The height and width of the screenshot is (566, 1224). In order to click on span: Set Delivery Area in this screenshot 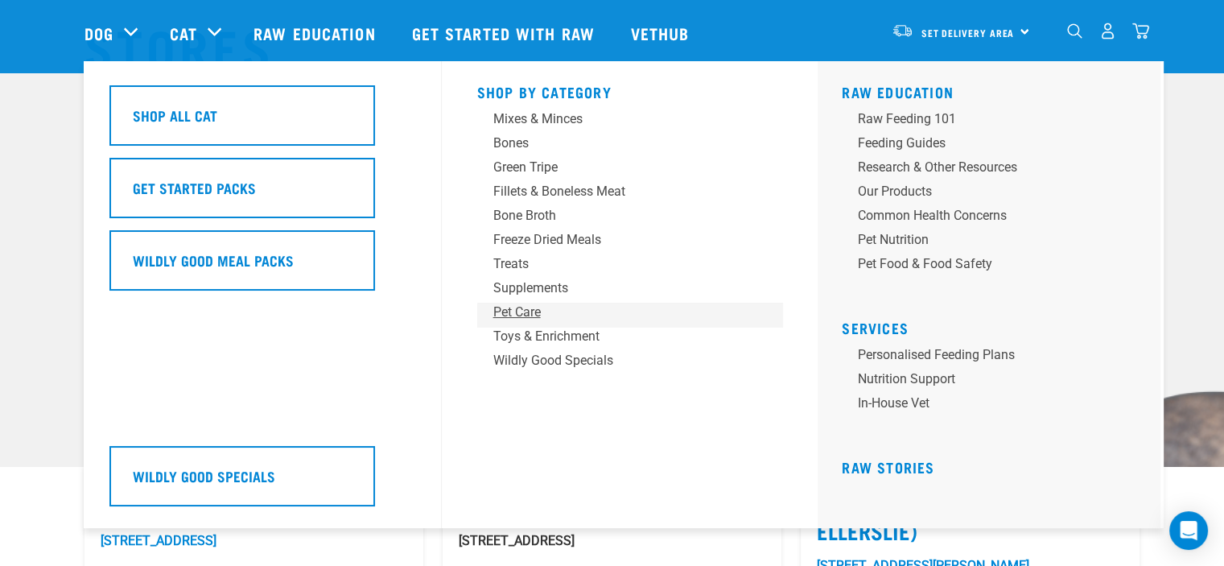, I will do `click(968, 32)`.